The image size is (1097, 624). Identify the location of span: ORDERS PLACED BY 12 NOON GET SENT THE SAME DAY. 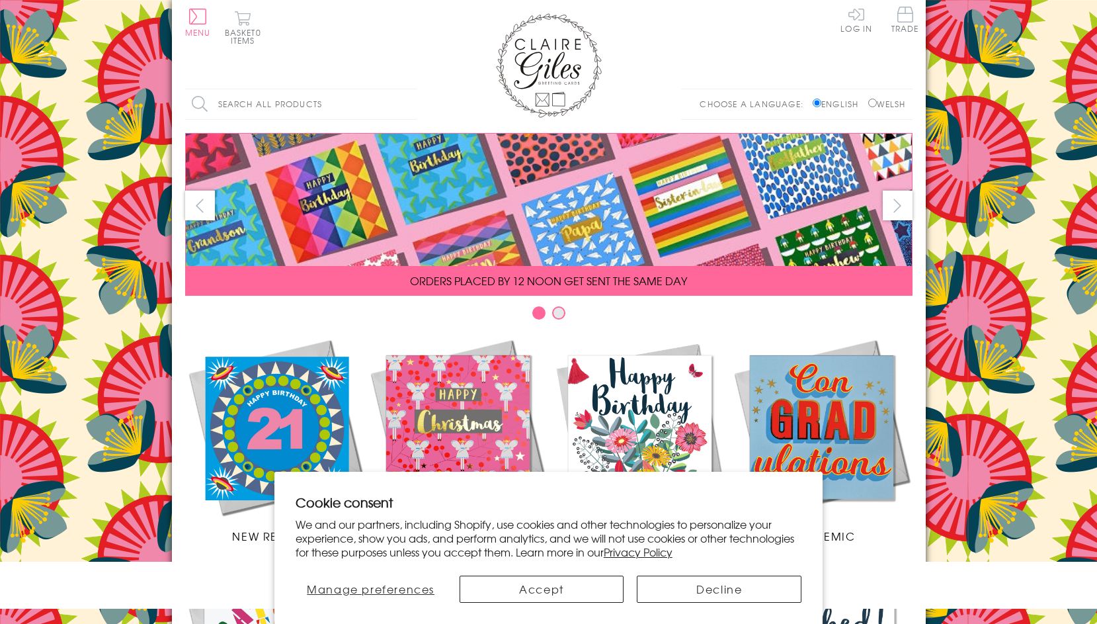
(548, 280).